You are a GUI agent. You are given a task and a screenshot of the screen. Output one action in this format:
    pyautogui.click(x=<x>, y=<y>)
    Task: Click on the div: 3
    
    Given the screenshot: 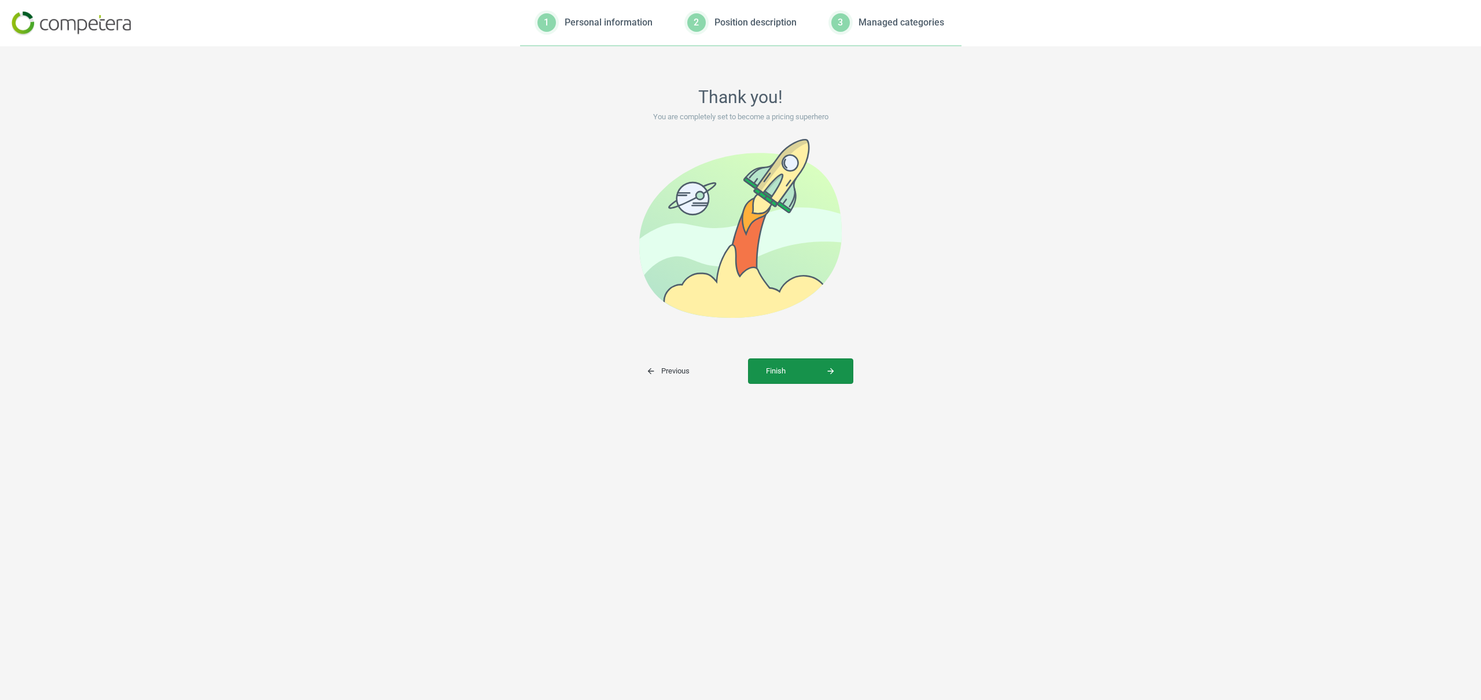 What is the action you would take?
    pyautogui.click(x=841, y=23)
    